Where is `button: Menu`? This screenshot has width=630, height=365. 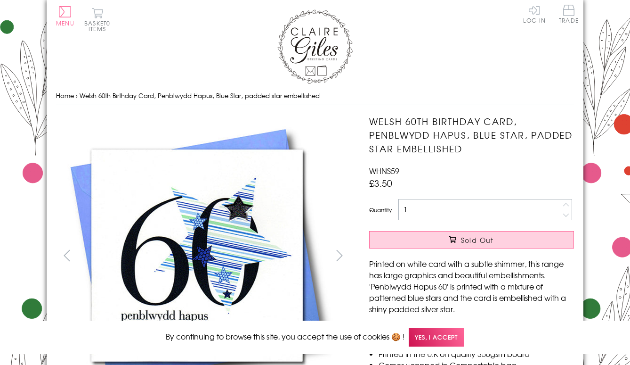 button: Menu is located at coordinates (65, 16).